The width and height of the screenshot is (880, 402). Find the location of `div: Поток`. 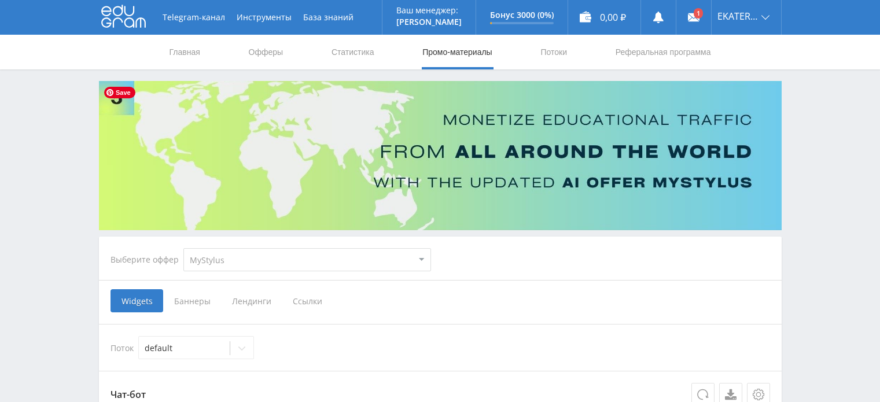

div: Поток is located at coordinates (440, 348).